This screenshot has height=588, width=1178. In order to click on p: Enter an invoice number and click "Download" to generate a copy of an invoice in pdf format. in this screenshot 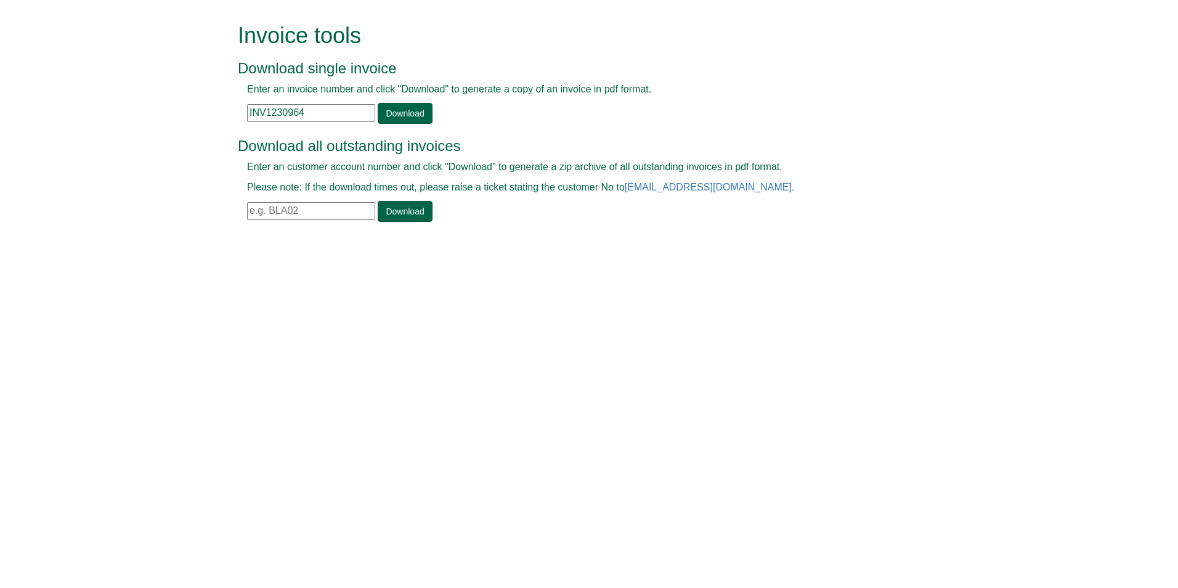, I will do `click(575, 89)`.